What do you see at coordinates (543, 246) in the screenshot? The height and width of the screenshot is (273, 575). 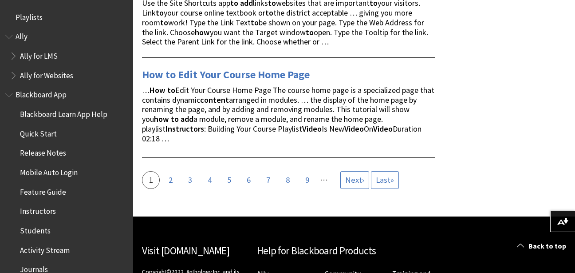 I see `a: Back to top` at bounding box center [543, 246].